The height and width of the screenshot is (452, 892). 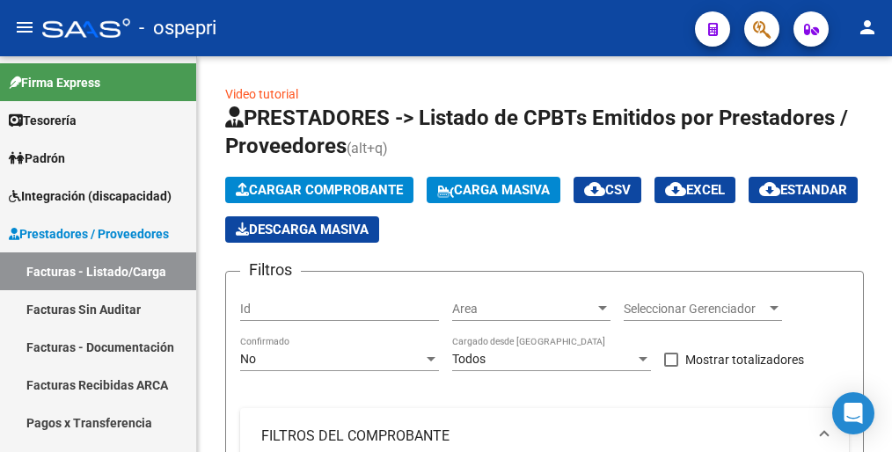 What do you see at coordinates (37, 158) in the screenshot?
I see `span: Padrón` at bounding box center [37, 158].